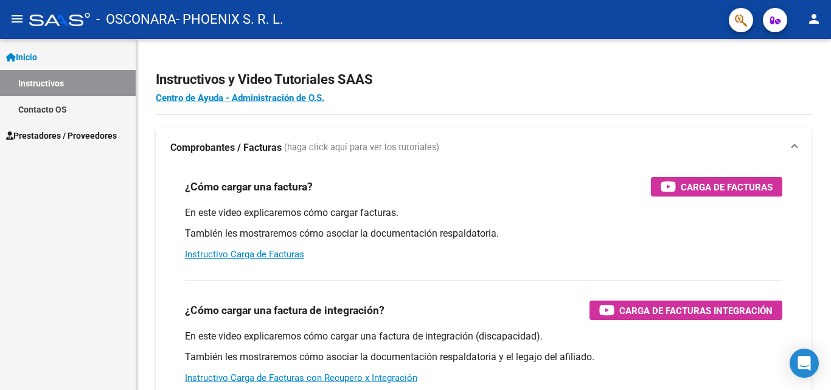 The height and width of the screenshot is (390, 831). What do you see at coordinates (229, 19) in the screenshot?
I see `span: - PHOENIX S. R. L.` at bounding box center [229, 19].